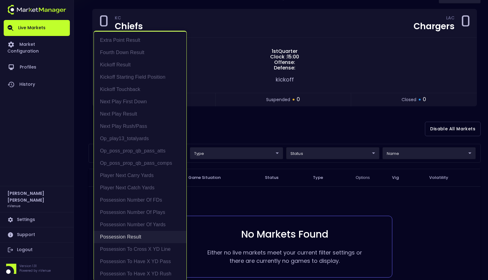 This screenshot has width=488, height=280. I want to click on li: op_play13_totalyards, so click(140, 139).